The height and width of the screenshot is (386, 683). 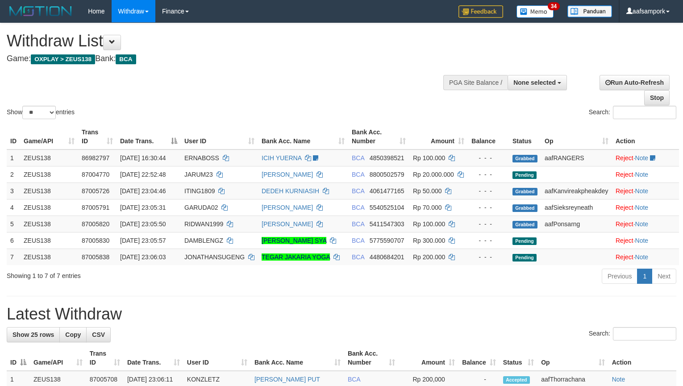 What do you see at coordinates (481, 12) in the screenshot?
I see `img: Feedback.jpg` at bounding box center [481, 12].